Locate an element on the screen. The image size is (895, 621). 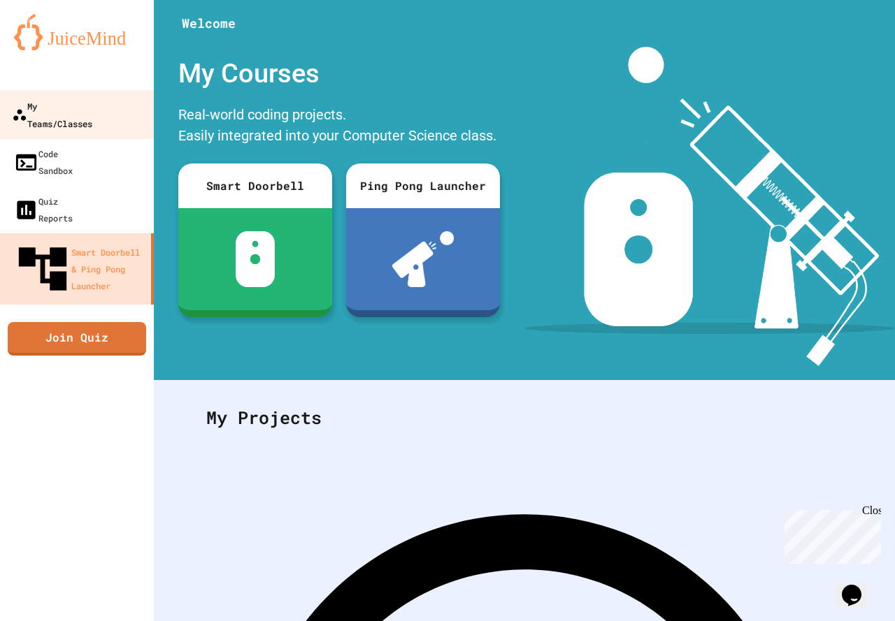
div: My Courses is located at coordinates (339, 73).